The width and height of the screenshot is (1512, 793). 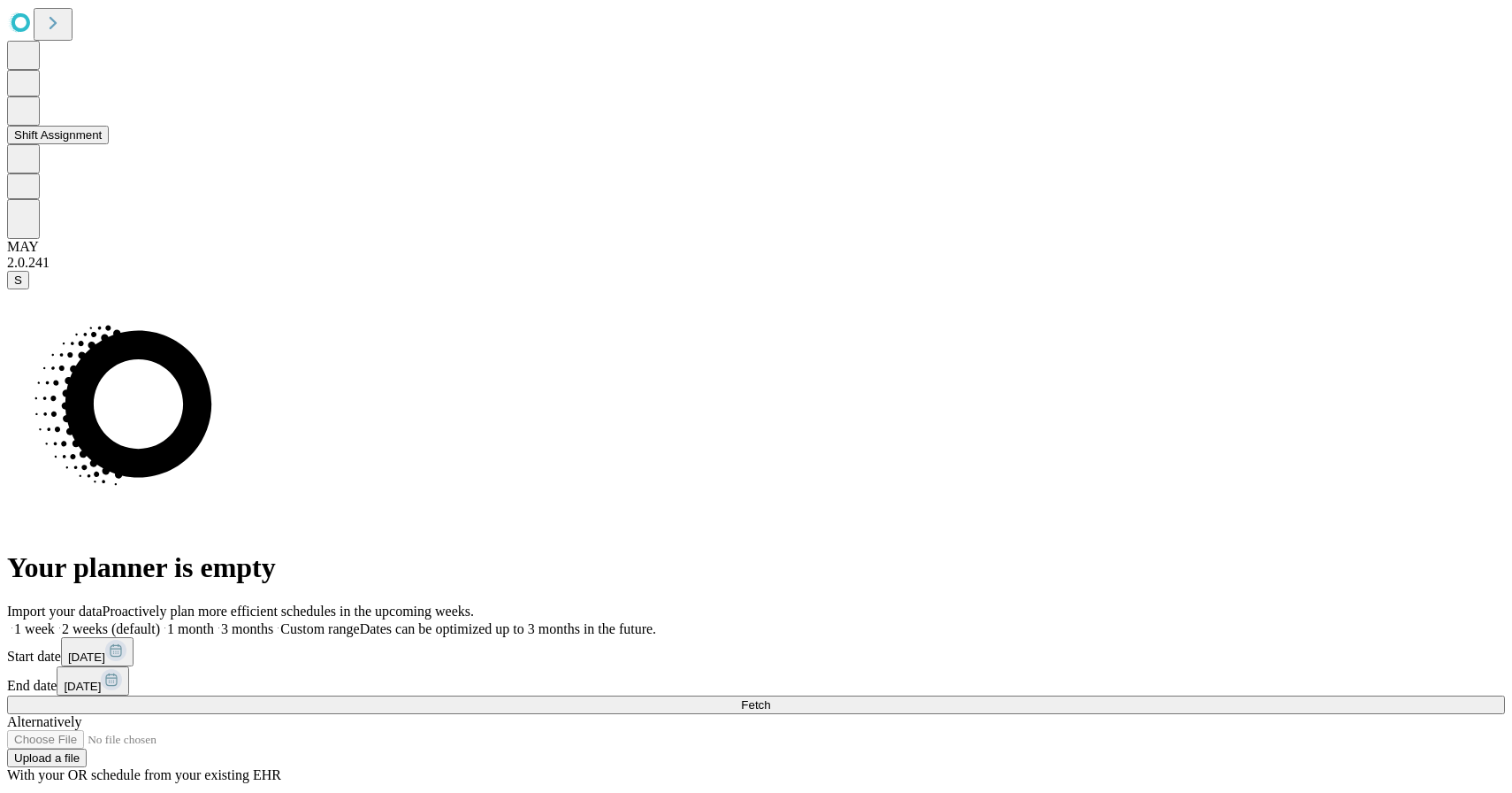 What do you see at coordinates (288, 610) in the screenshot?
I see `span: Proactively plan more efficient schedules in the upcoming weeks.` at bounding box center [288, 610].